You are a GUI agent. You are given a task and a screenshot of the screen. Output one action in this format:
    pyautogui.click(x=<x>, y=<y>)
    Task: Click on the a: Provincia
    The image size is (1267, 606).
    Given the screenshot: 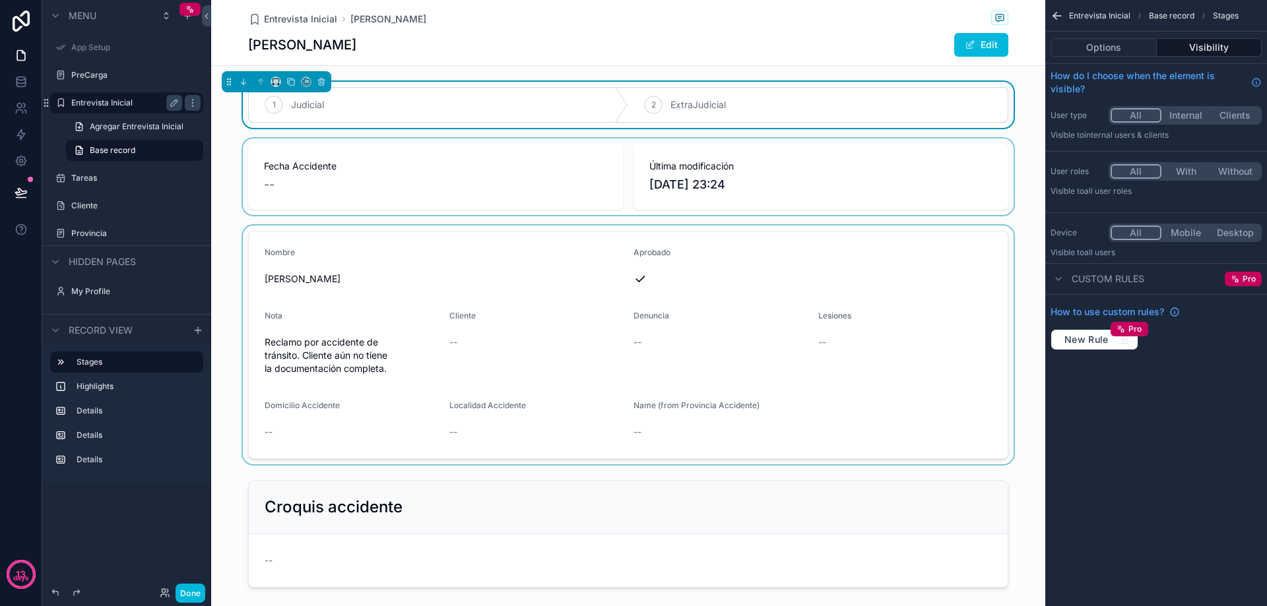 What is the action you would take?
    pyautogui.click(x=133, y=234)
    